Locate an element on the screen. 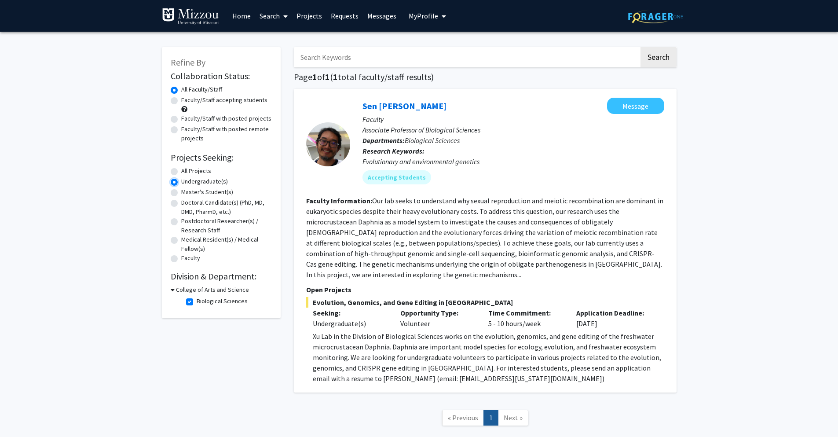  input: Search Keywords is located at coordinates (466, 57).